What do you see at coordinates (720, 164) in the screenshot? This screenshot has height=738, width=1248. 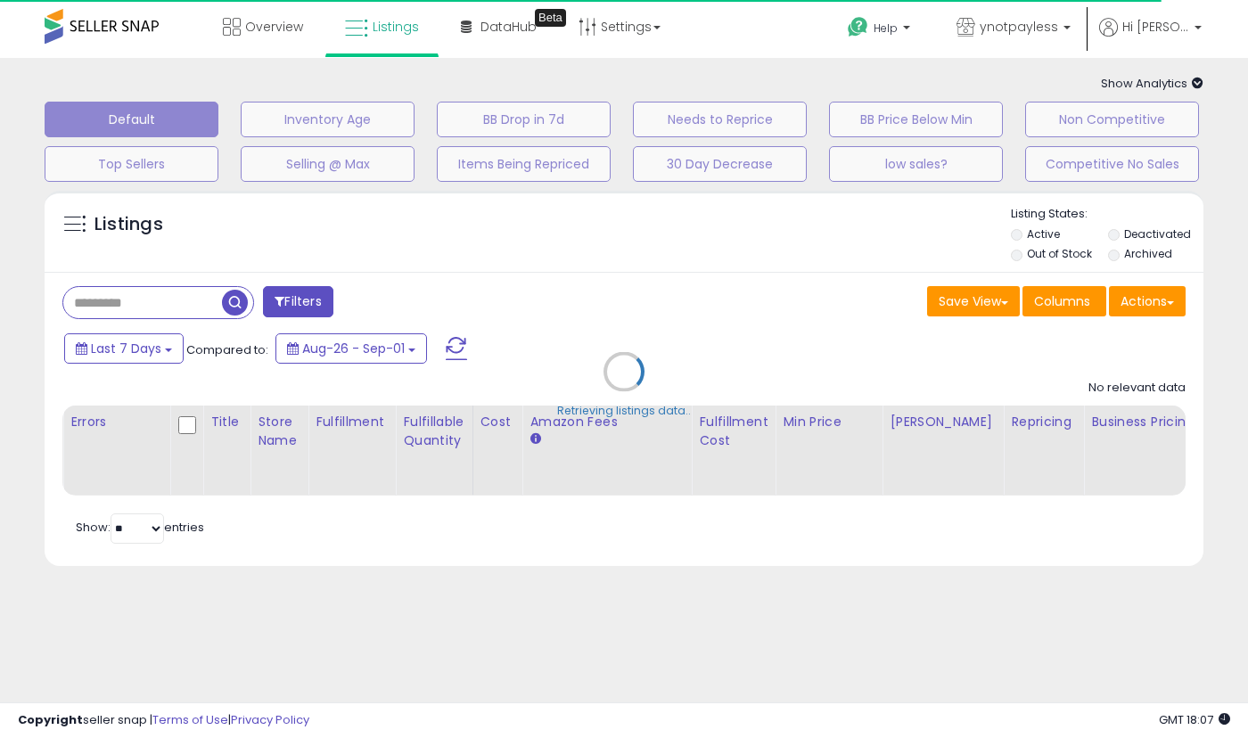 I see `button: 30 Day Decrease` at bounding box center [720, 164].